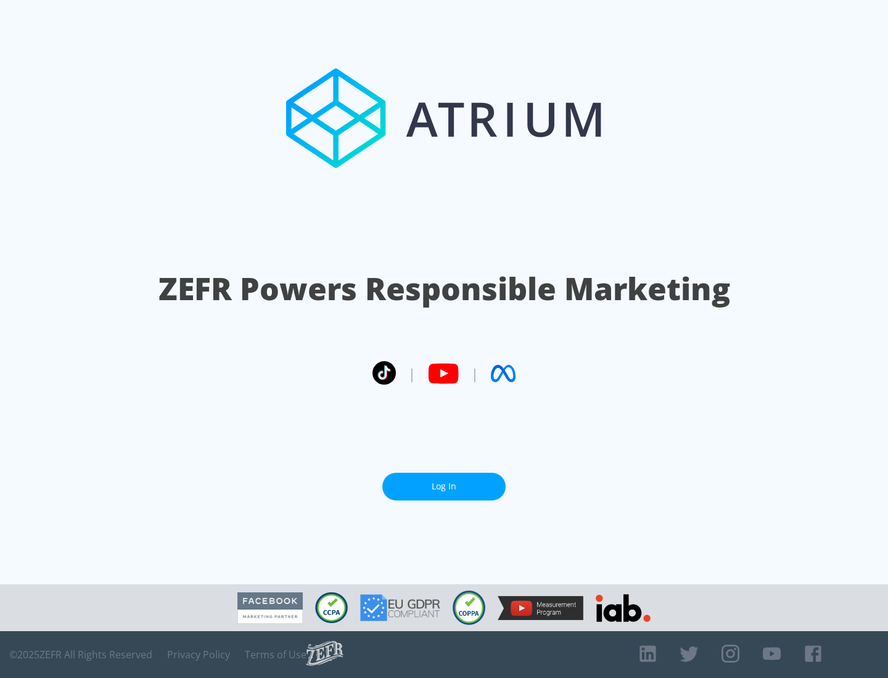 This screenshot has width=888, height=678. What do you see at coordinates (444, 486) in the screenshot?
I see `a: Log In` at bounding box center [444, 486].